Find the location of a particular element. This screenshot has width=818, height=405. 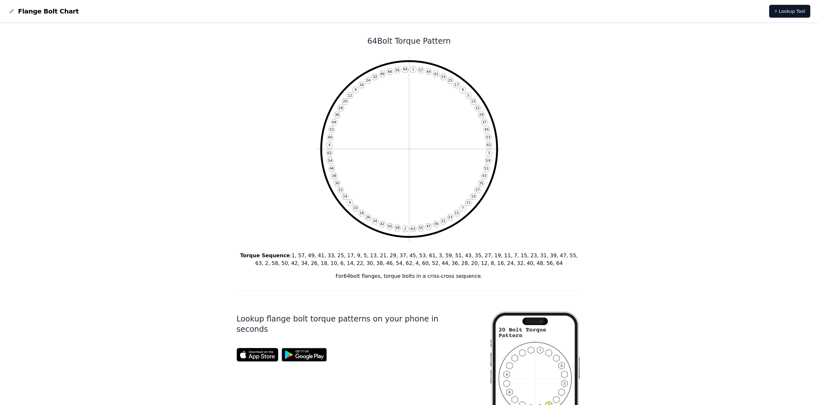

img: Get it on Google Play is located at coordinates (304, 355).